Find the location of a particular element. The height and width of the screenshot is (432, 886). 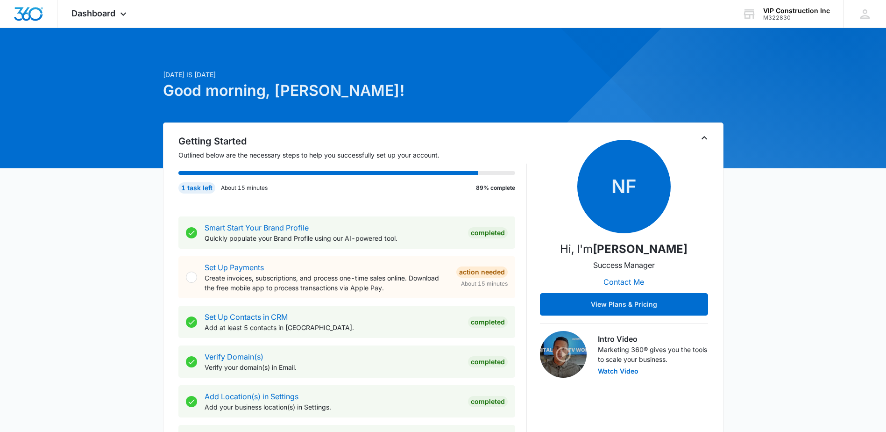

button: Watch Video is located at coordinates (618, 371).